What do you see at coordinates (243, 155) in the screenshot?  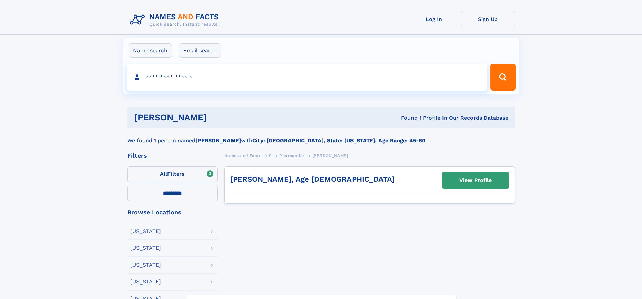 I see `a: Names and Facts` at bounding box center [243, 155].